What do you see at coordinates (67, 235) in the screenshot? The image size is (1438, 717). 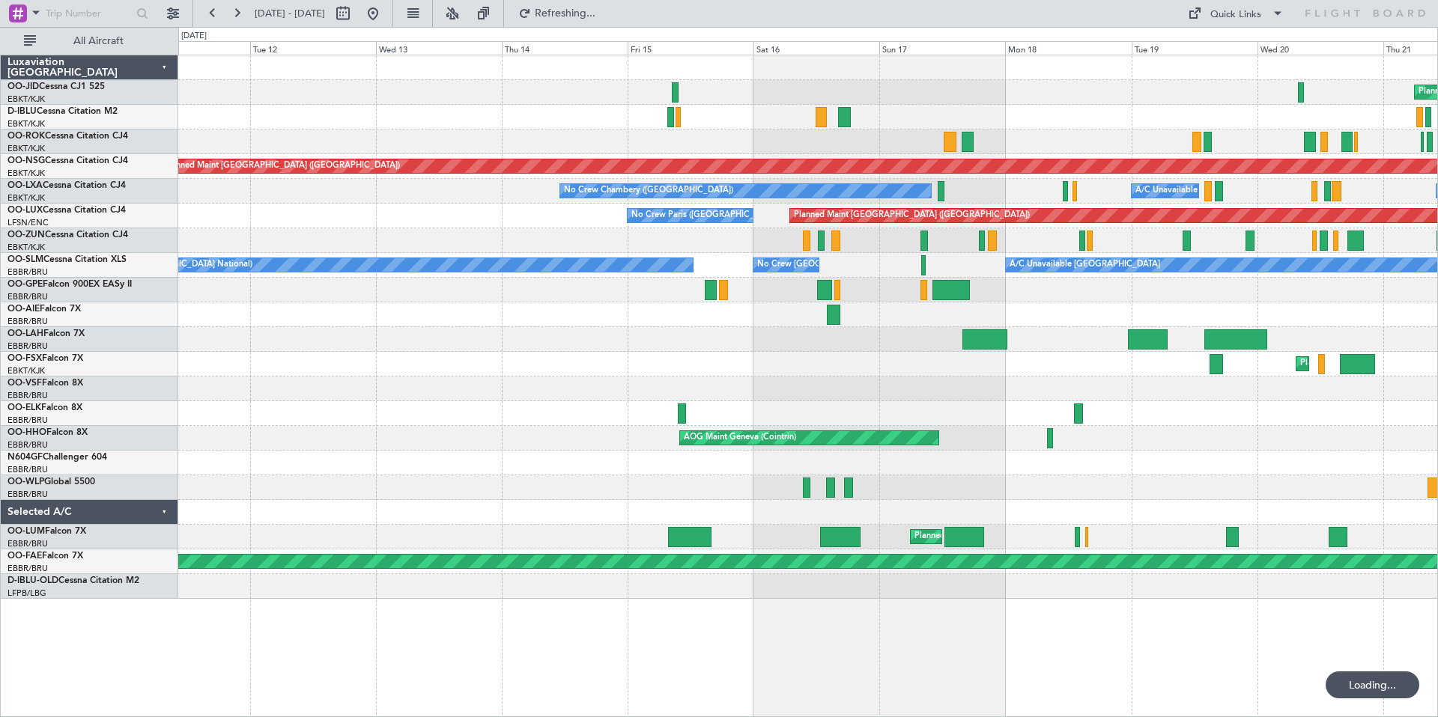 I see `a: OO-ZUNCessna Citation CJ4` at bounding box center [67, 235].